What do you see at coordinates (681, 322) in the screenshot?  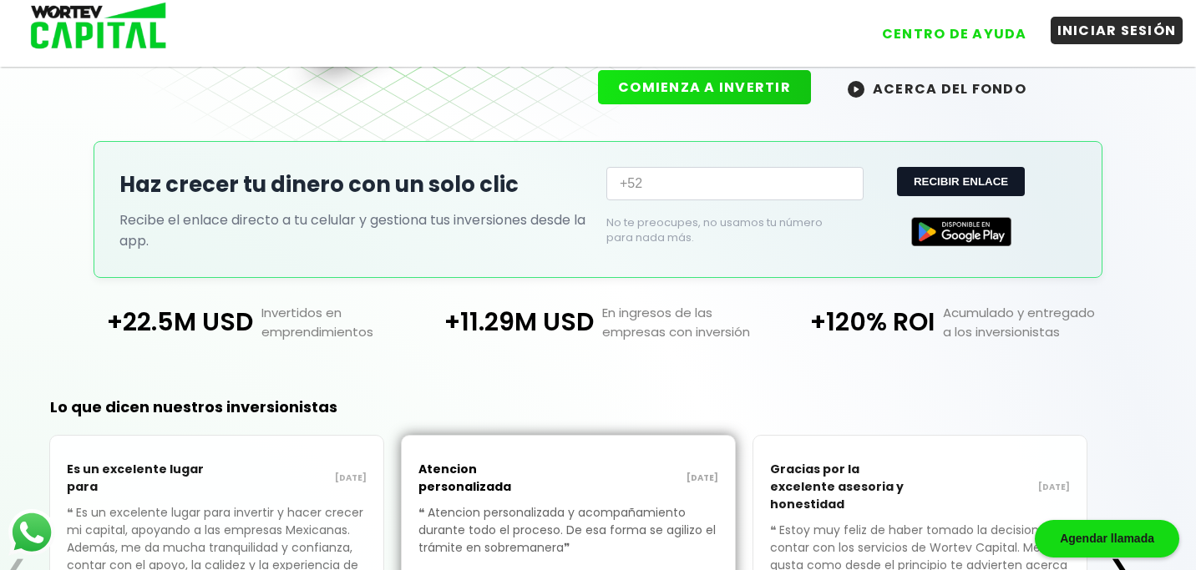 I see `p: En ingresos de las empresas con inversión` at bounding box center [681, 322].